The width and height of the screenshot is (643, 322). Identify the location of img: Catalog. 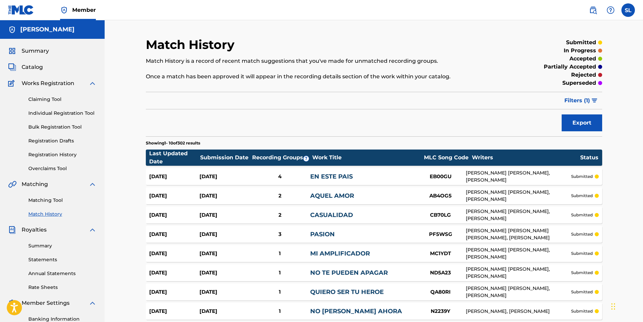
(12, 67).